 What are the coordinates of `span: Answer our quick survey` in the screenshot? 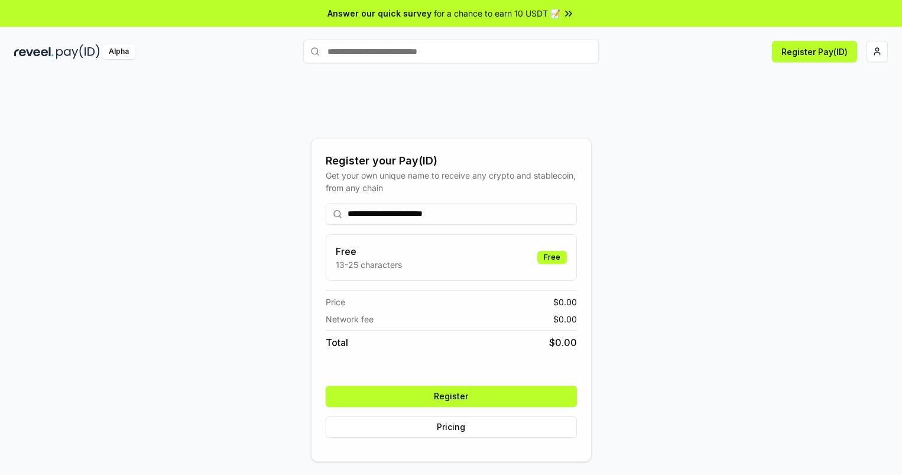 It's located at (380, 13).